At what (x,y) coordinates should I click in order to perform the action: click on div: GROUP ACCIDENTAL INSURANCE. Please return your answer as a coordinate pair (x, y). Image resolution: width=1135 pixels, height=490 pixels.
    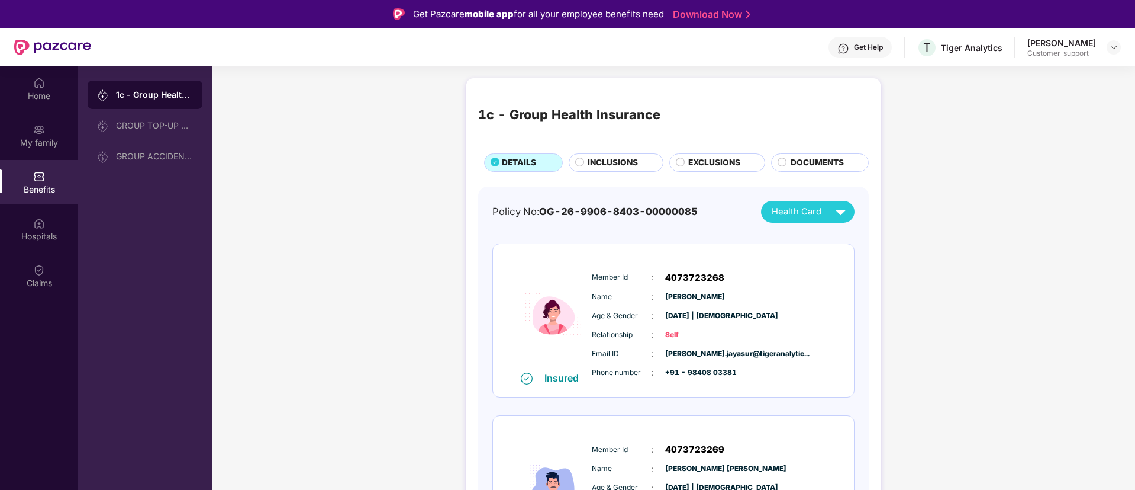
    Looking at the image, I should click on (154, 156).